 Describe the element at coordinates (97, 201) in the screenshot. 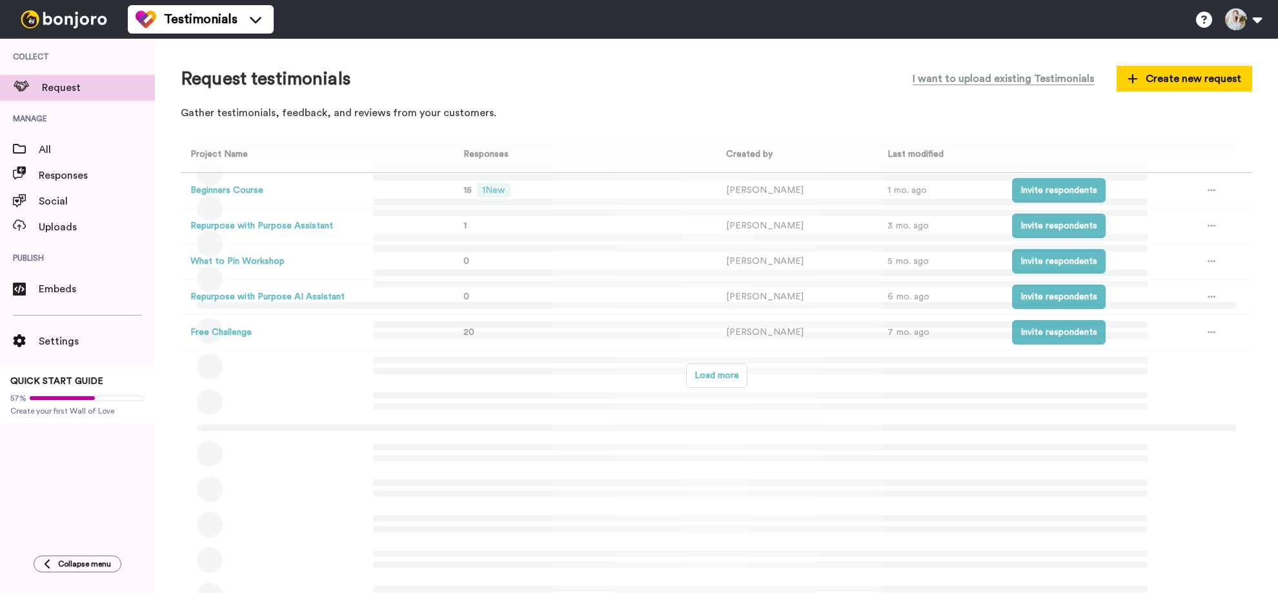

I see `span: Social` at that location.